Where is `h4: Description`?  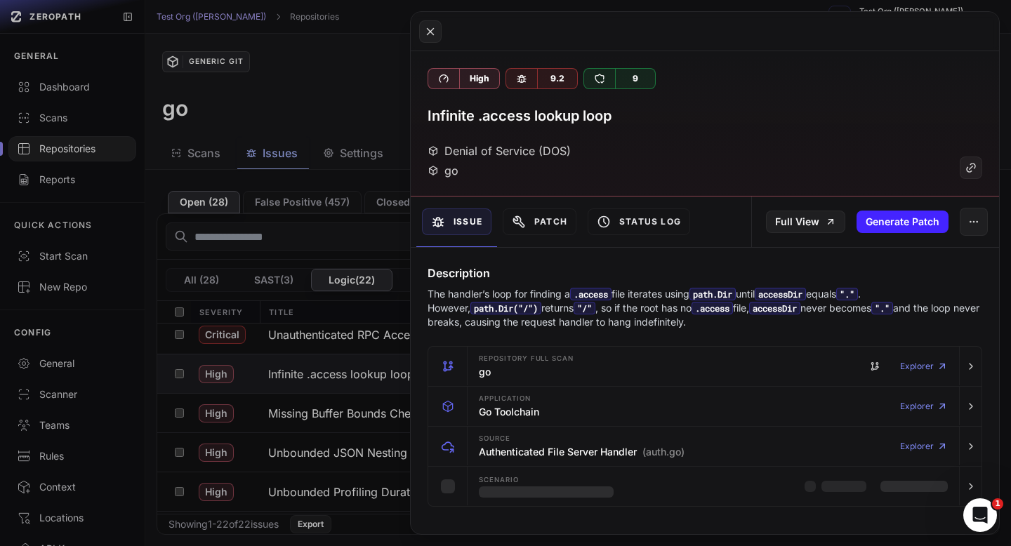 h4: Description is located at coordinates (705, 273).